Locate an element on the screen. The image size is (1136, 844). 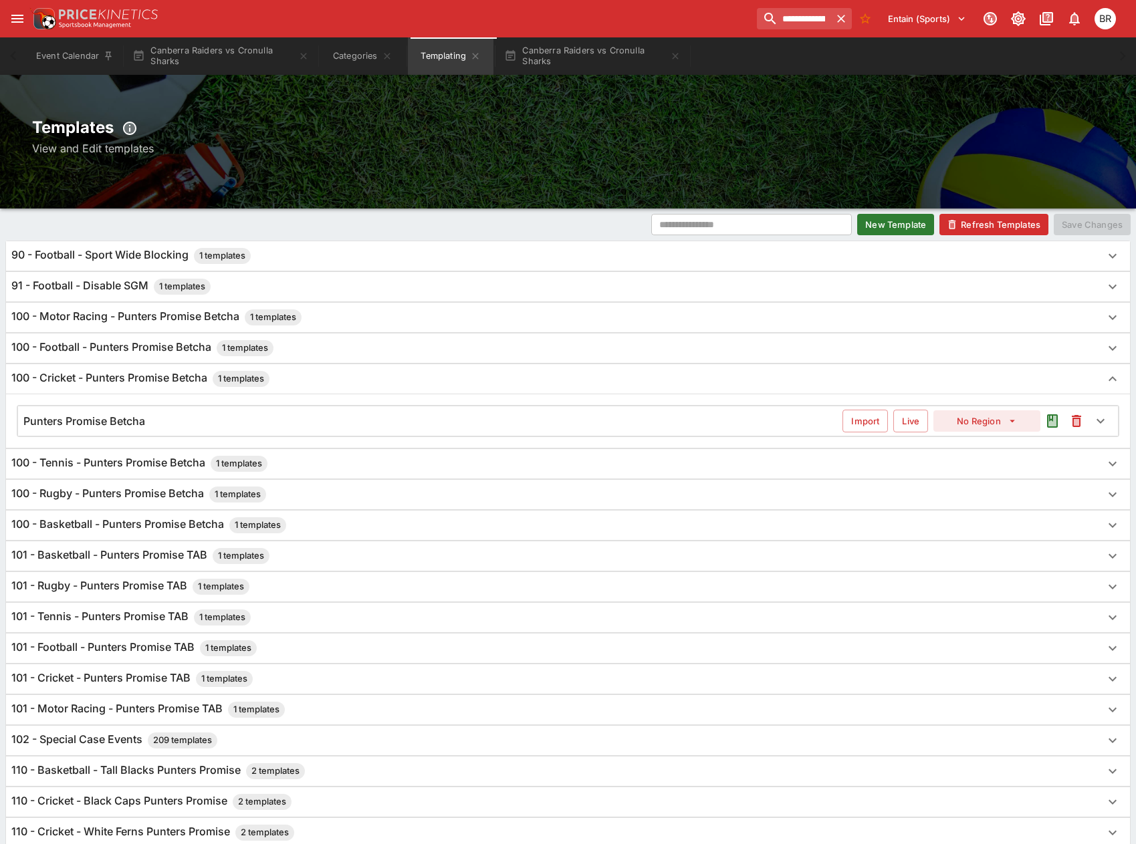
h2: Templates is located at coordinates (567, 128).